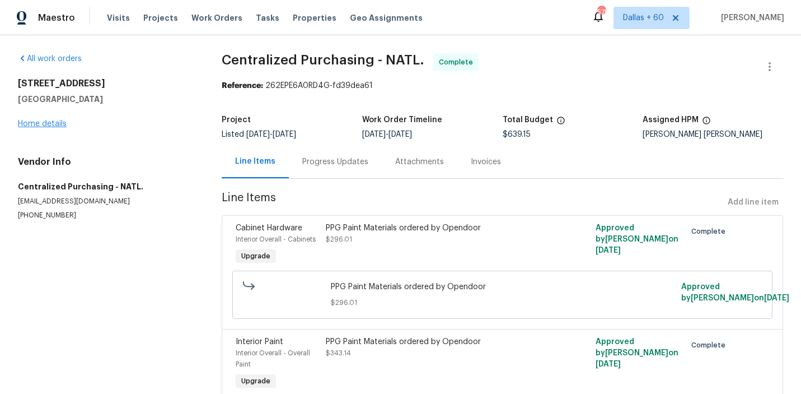  I want to click on div: Line Items, so click(255, 161).